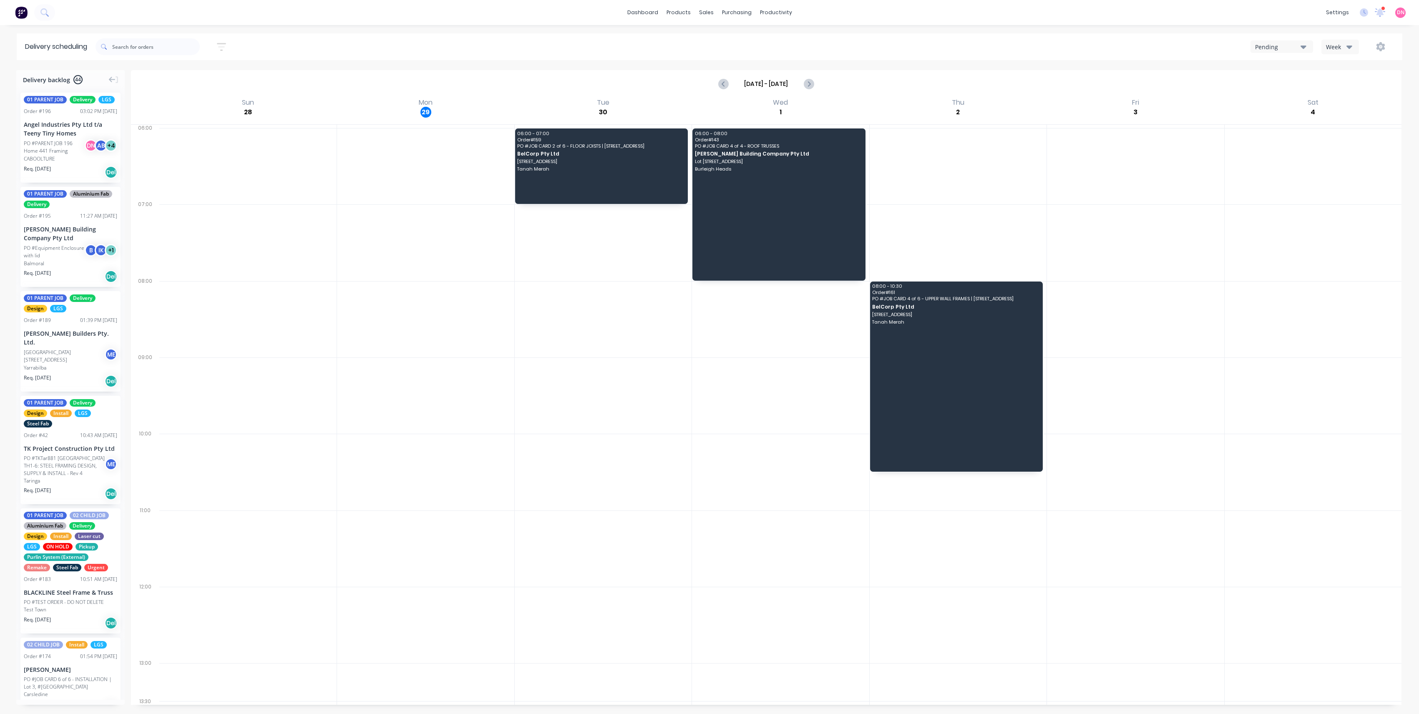 The image size is (1419, 714). Describe the element at coordinates (778, 146) in the screenshot. I see `span: PO # JOB CARD 4 of 4 - ROOF TRUSSES` at that location.